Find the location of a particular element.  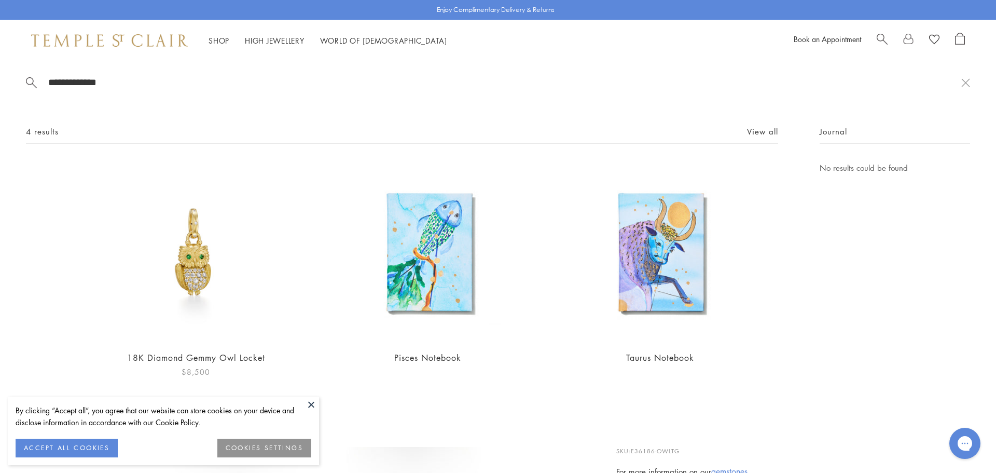

a: Search is located at coordinates (882, 40).